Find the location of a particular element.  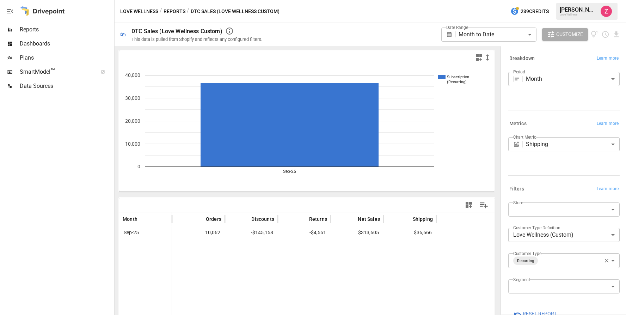

span: -$4,551 is located at coordinates (304, 232).